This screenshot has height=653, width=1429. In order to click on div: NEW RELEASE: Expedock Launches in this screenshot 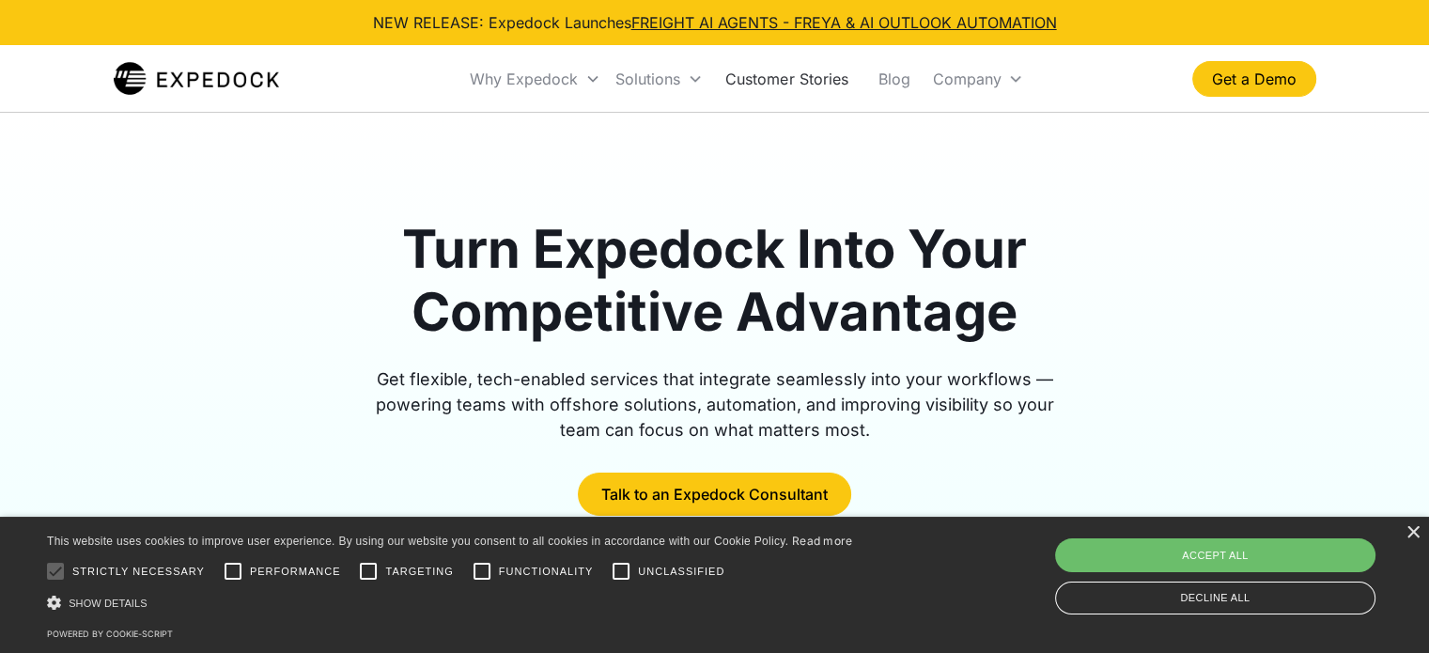, I will do `click(715, 23)`.